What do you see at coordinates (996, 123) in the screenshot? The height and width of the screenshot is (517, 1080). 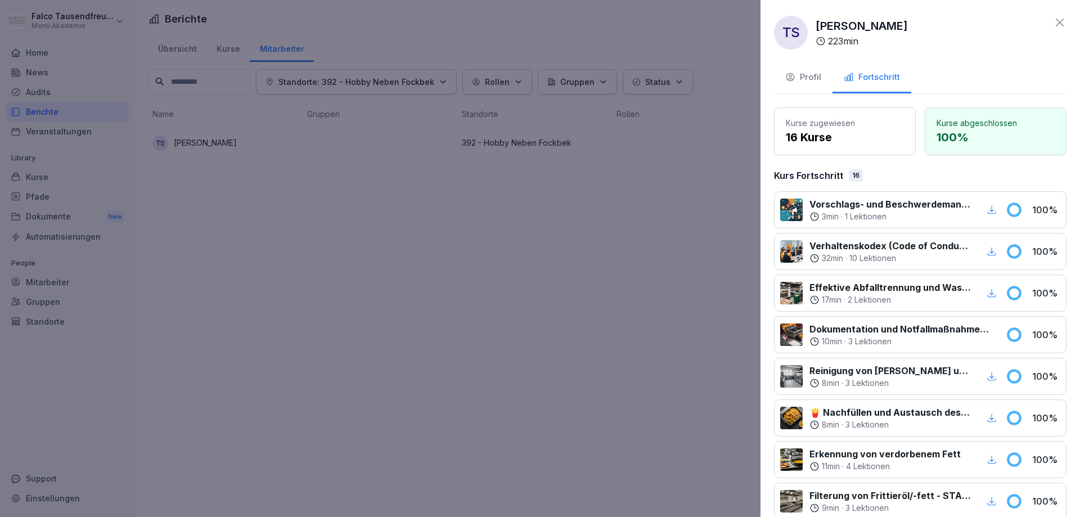 I see `p: Kurse abgeschlossen` at bounding box center [996, 123].